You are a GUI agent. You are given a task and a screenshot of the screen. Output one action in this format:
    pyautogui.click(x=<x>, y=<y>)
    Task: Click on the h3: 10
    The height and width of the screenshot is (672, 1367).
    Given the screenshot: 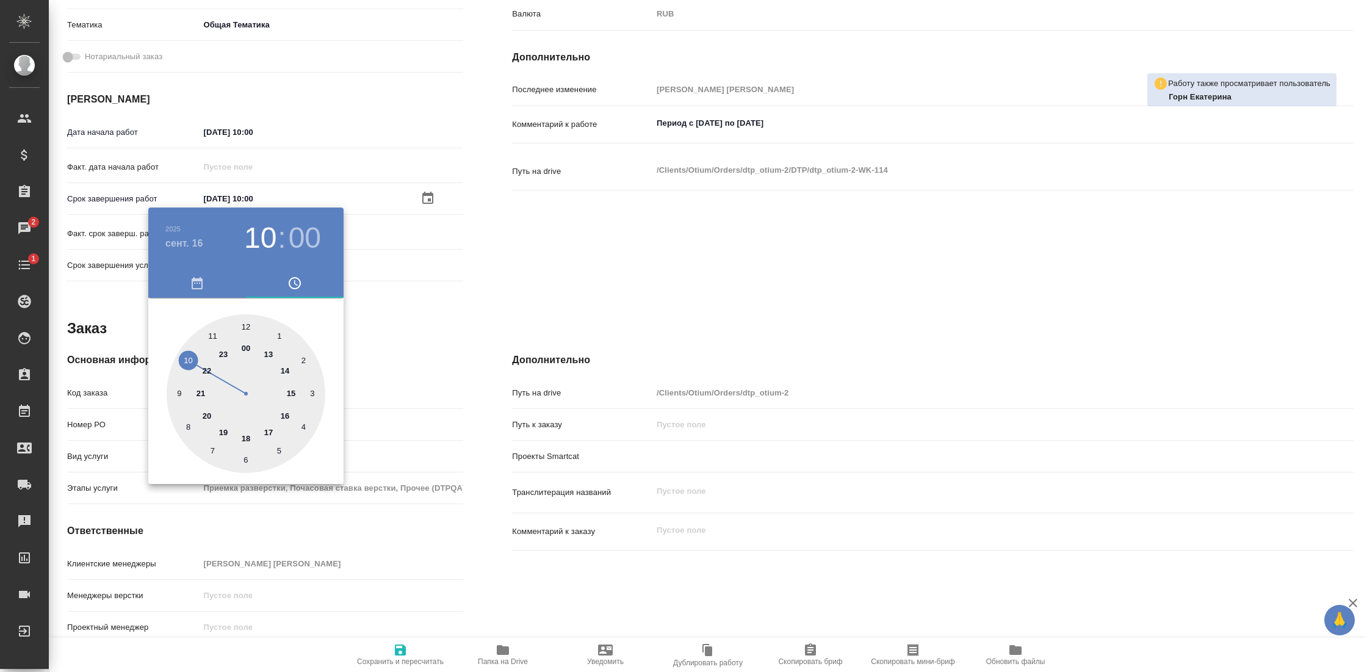 What is the action you would take?
    pyautogui.click(x=260, y=238)
    